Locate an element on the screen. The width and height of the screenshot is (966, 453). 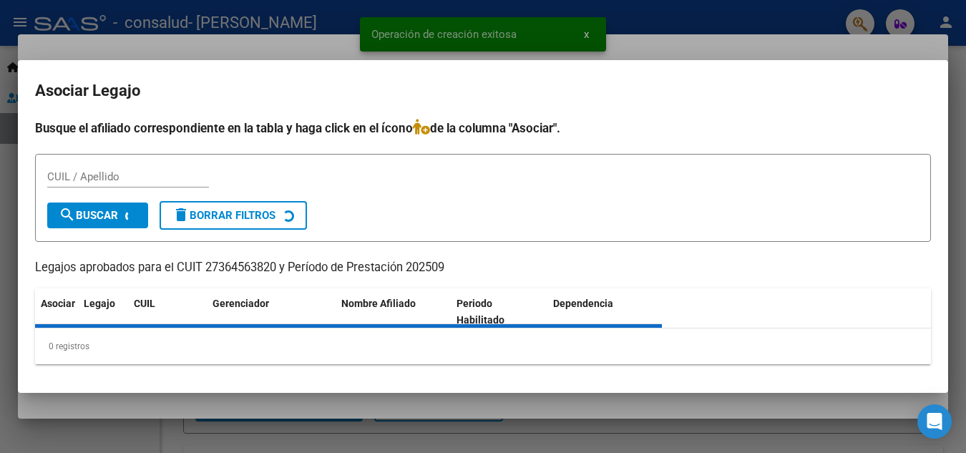
span: CUIL is located at coordinates (145, 303).